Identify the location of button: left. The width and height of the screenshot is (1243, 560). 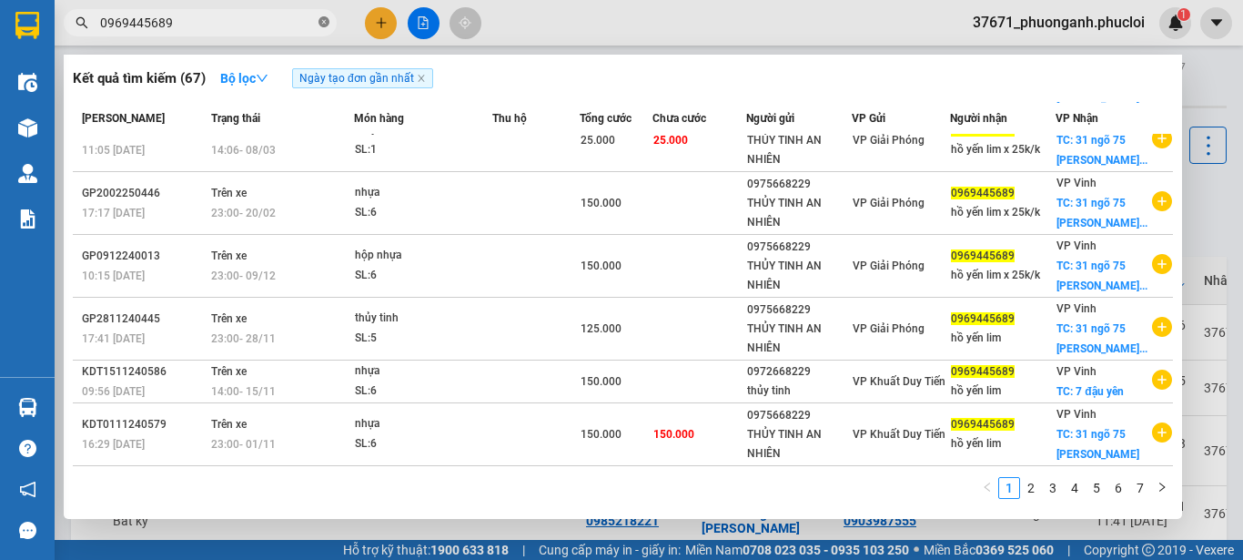
(987, 488).